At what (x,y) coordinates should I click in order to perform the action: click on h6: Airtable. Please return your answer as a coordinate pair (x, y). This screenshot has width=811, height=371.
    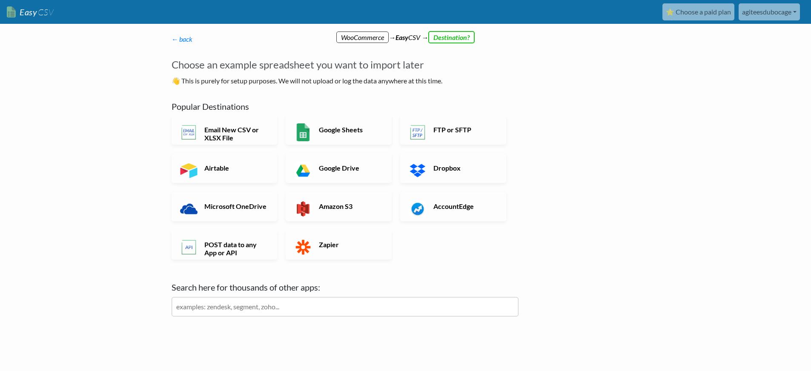
    Looking at the image, I should click on (235, 168).